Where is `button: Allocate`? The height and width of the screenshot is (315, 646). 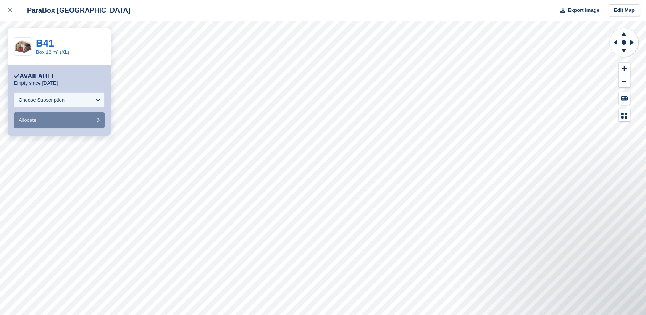 button: Allocate is located at coordinates (59, 120).